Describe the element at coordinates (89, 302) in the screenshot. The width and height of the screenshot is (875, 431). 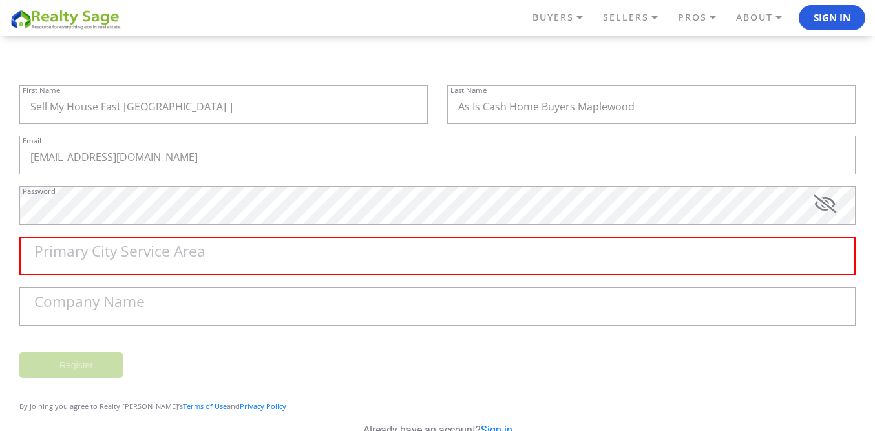
I see `label: Company Name` at that location.